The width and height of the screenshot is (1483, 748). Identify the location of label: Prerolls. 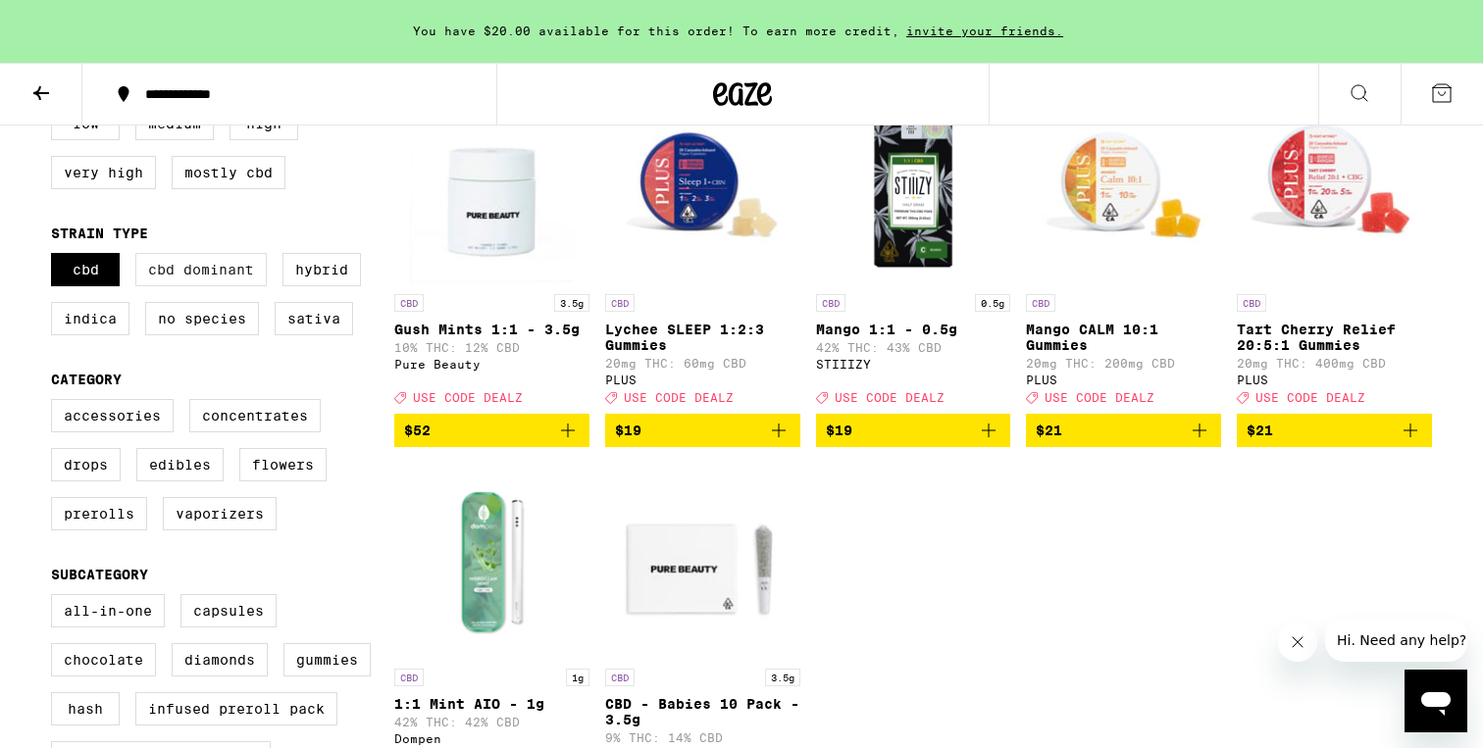
(99, 514).